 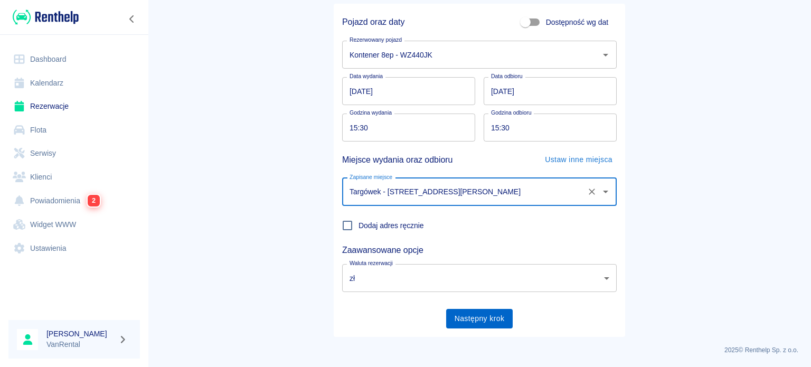 What do you see at coordinates (74, 248) in the screenshot?
I see `a: Ustawienia` at bounding box center [74, 248].